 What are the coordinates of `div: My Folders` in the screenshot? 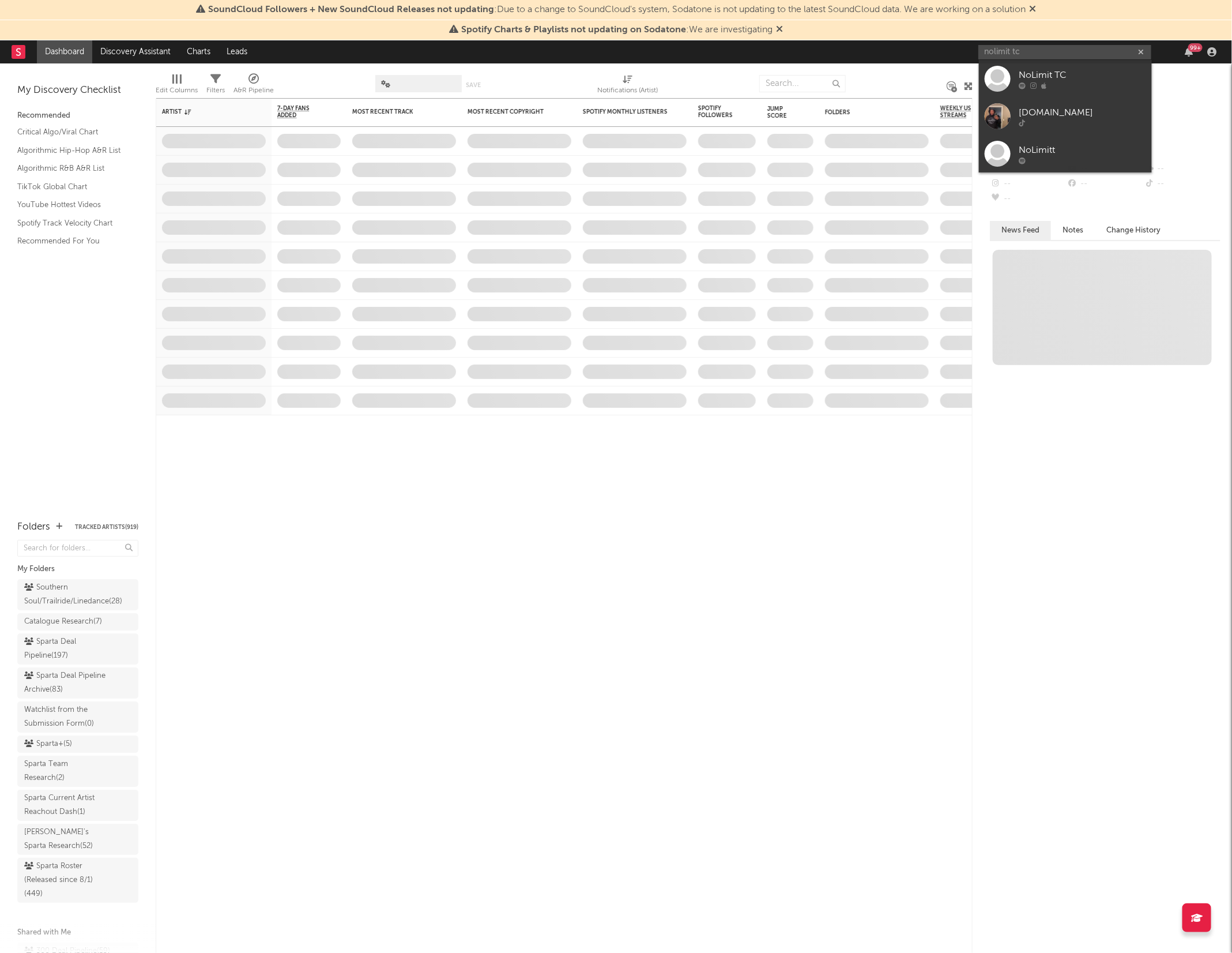 It's located at (78, 569).